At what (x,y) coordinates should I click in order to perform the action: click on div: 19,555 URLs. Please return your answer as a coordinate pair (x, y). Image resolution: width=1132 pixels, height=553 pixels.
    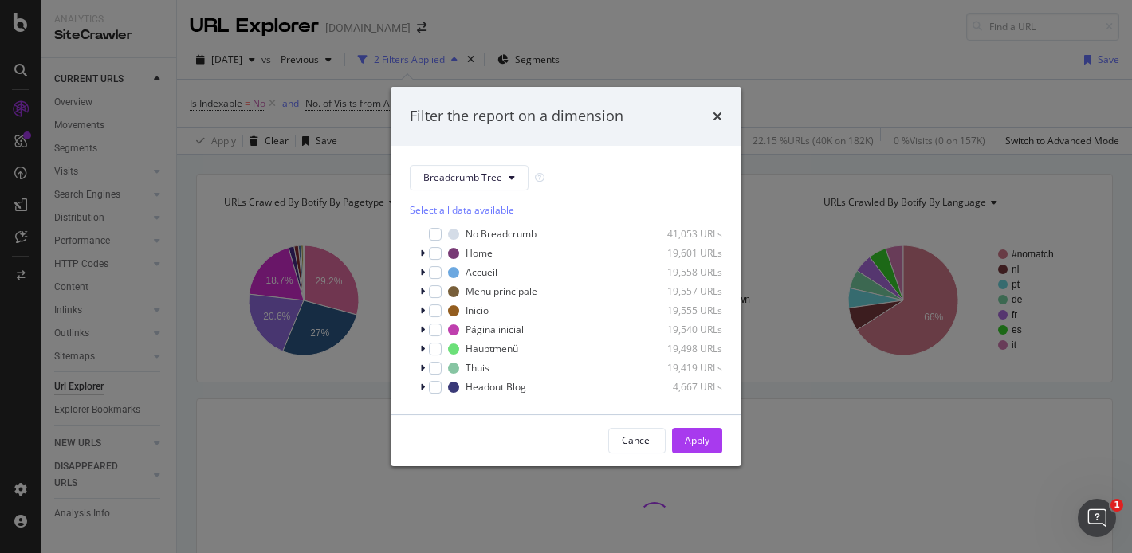
    Looking at the image, I should click on (683, 310).